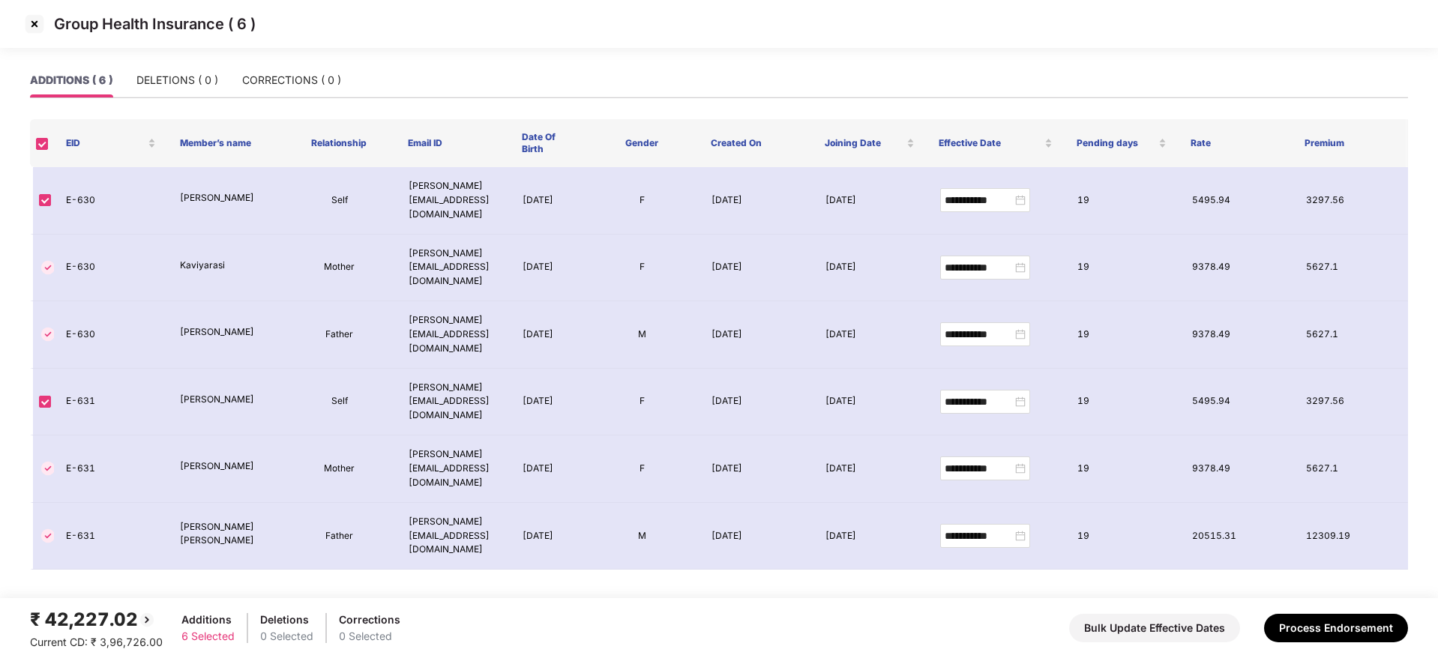 This screenshot has width=1438, height=658. What do you see at coordinates (286, 620) in the screenshot?
I see `div: Deletions` at bounding box center [286, 620].